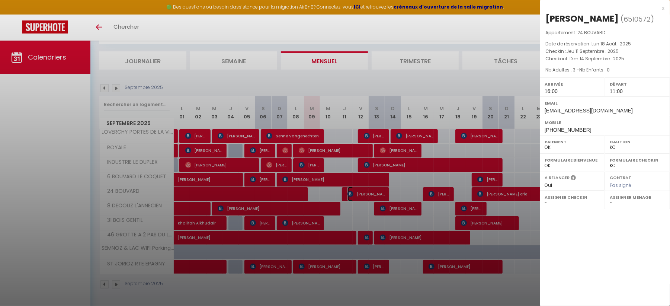  Describe the element at coordinates (637, 142) in the screenshot. I see `label: Caution` at that location.